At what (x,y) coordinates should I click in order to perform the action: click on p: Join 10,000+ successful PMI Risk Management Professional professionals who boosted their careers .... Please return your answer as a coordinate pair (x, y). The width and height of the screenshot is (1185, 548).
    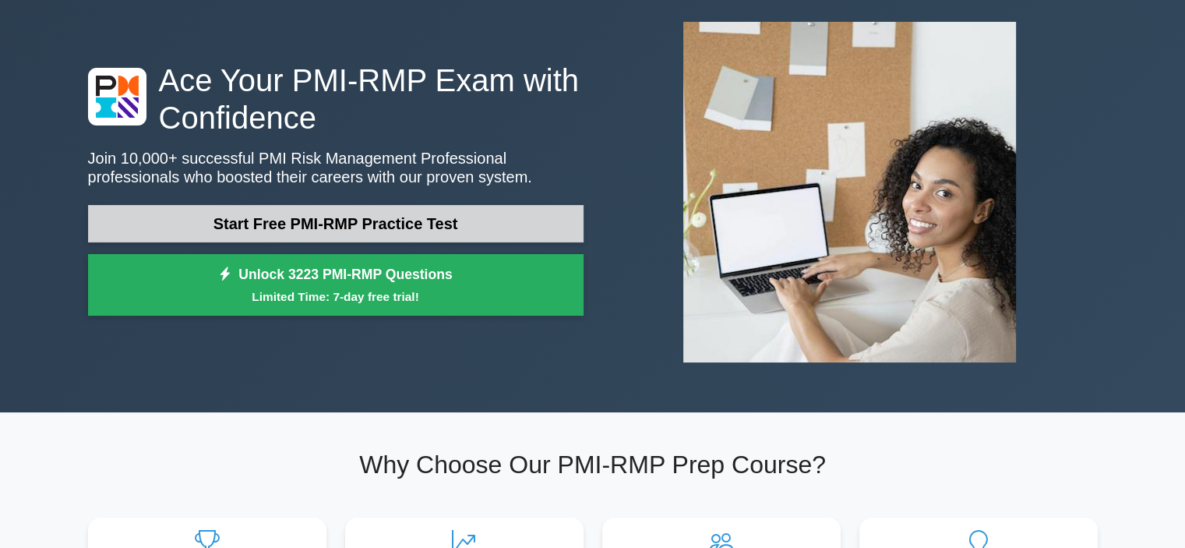
    Looking at the image, I should click on (336, 168).